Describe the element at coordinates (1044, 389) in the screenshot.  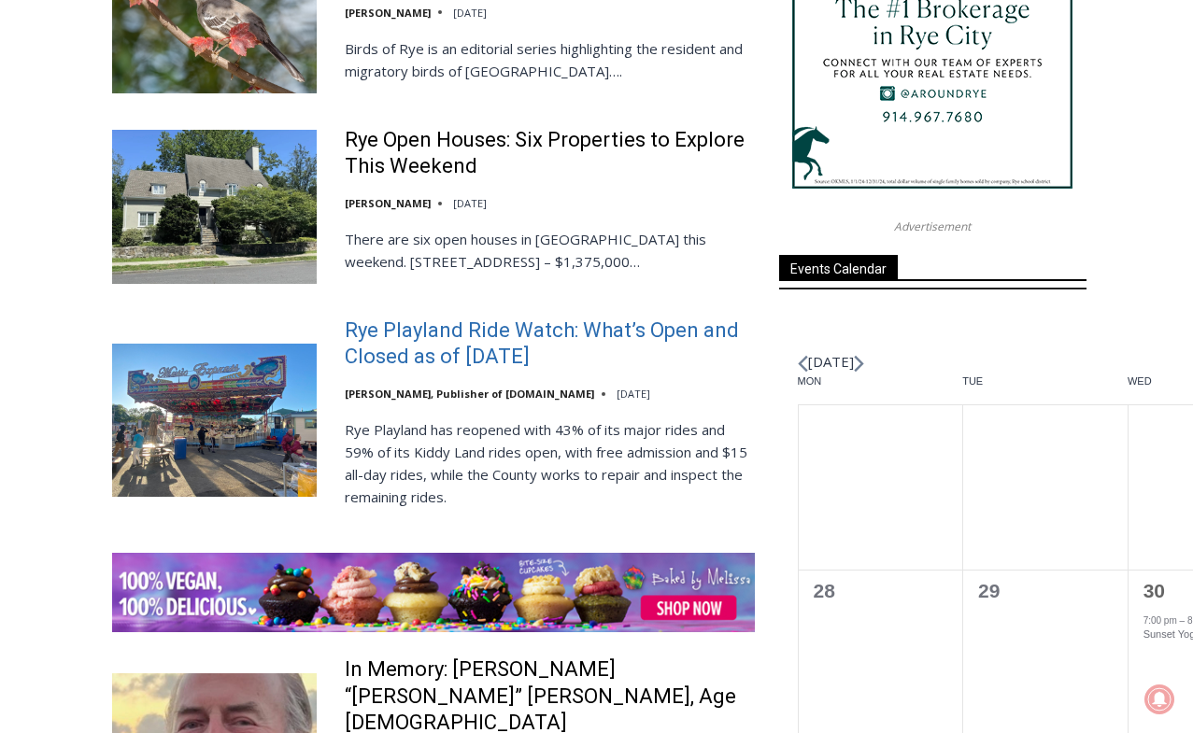
I see `div: Tuesday` at that location.